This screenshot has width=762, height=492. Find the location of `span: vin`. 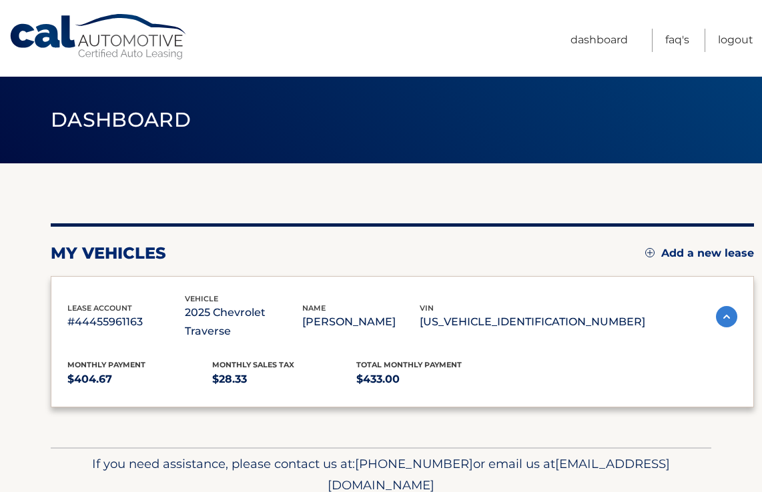

span: vin is located at coordinates (426, 308).